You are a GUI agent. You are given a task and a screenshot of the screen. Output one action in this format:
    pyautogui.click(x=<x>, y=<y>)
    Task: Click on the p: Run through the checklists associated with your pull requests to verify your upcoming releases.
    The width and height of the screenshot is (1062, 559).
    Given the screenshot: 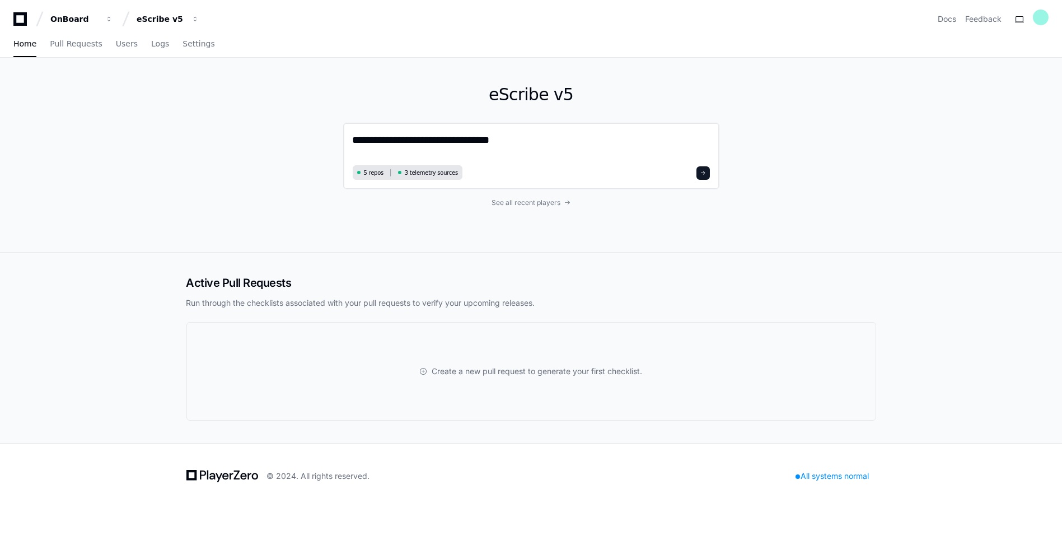 What is the action you would take?
    pyautogui.click(x=531, y=303)
    